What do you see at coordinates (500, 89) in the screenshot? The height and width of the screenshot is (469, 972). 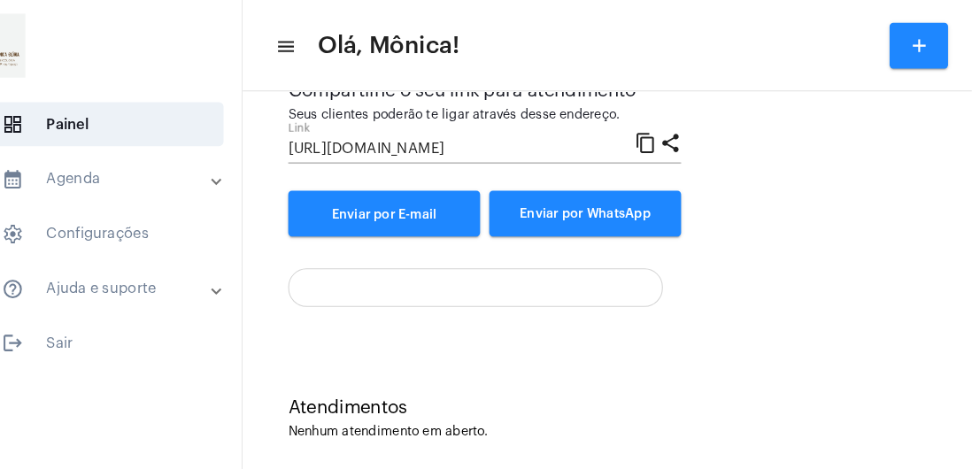 I see `div: Compartilhe o seu link para atendimento` at bounding box center [500, 89].